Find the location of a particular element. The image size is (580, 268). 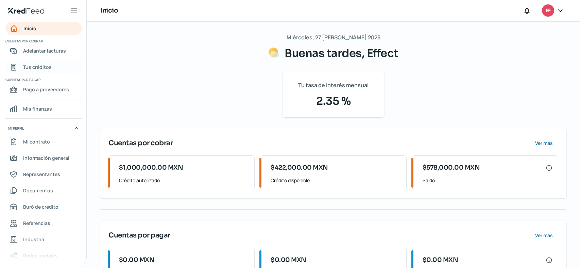

span: Redes sociales is located at coordinates (40, 256).